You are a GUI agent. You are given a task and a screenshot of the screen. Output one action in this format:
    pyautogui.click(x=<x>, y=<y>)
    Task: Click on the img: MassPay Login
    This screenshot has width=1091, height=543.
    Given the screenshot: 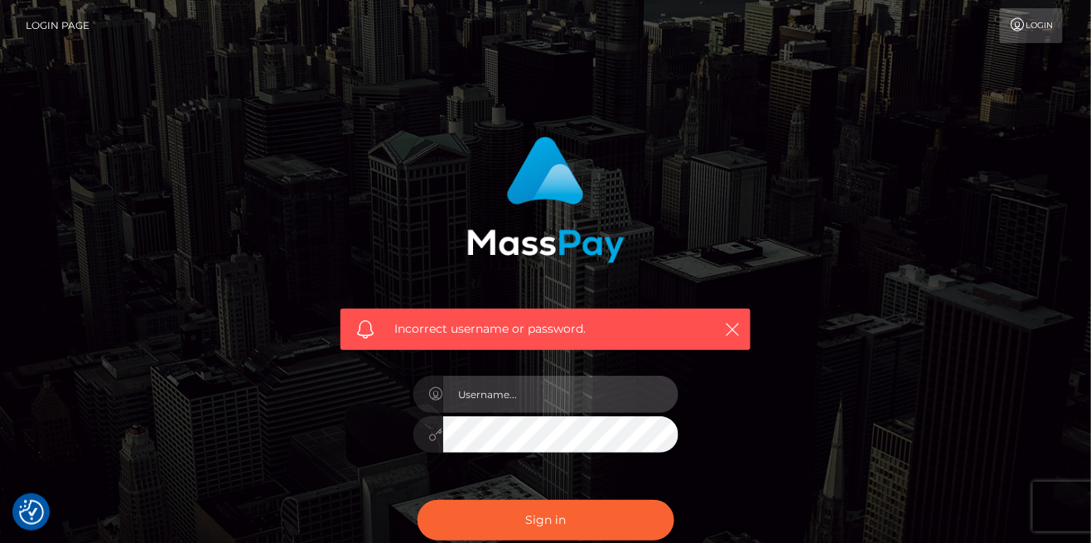 What is the action you would take?
    pyautogui.click(x=546, y=200)
    